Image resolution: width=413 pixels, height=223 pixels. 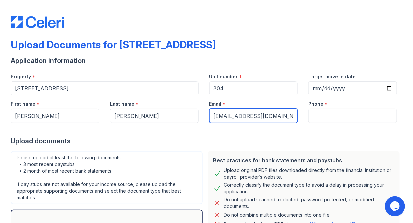 What do you see at coordinates (309, 188) in the screenshot?
I see `div: Correctly classify the document type to avoid a delay in processing your application.` at bounding box center [309, 188].